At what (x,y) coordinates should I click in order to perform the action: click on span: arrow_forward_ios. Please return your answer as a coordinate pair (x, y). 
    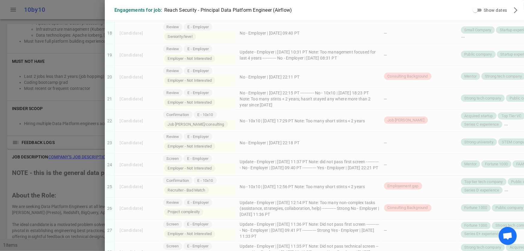
    Looking at the image, I should click on (515, 10).